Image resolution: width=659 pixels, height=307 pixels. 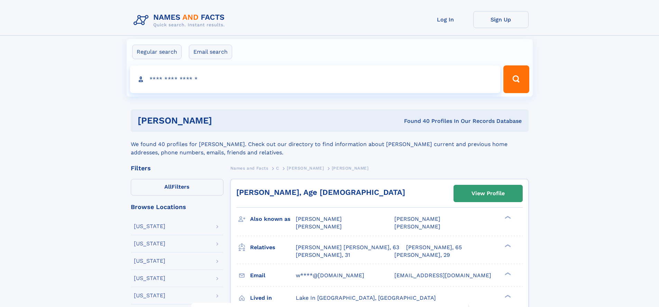 I want to click on div: Found 40 Profiles In Our Records Database, so click(x=415, y=121).